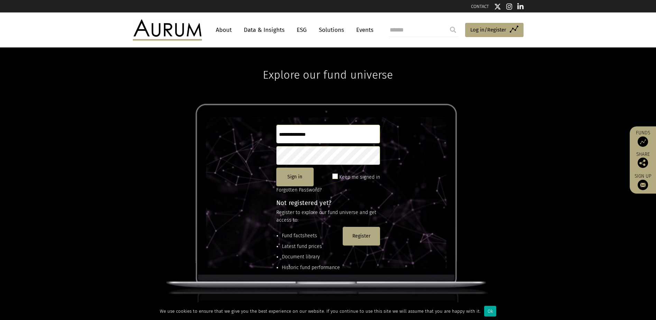 The height and width of the screenshot is (320, 656). I want to click on a: Sign up, so click(643, 181).